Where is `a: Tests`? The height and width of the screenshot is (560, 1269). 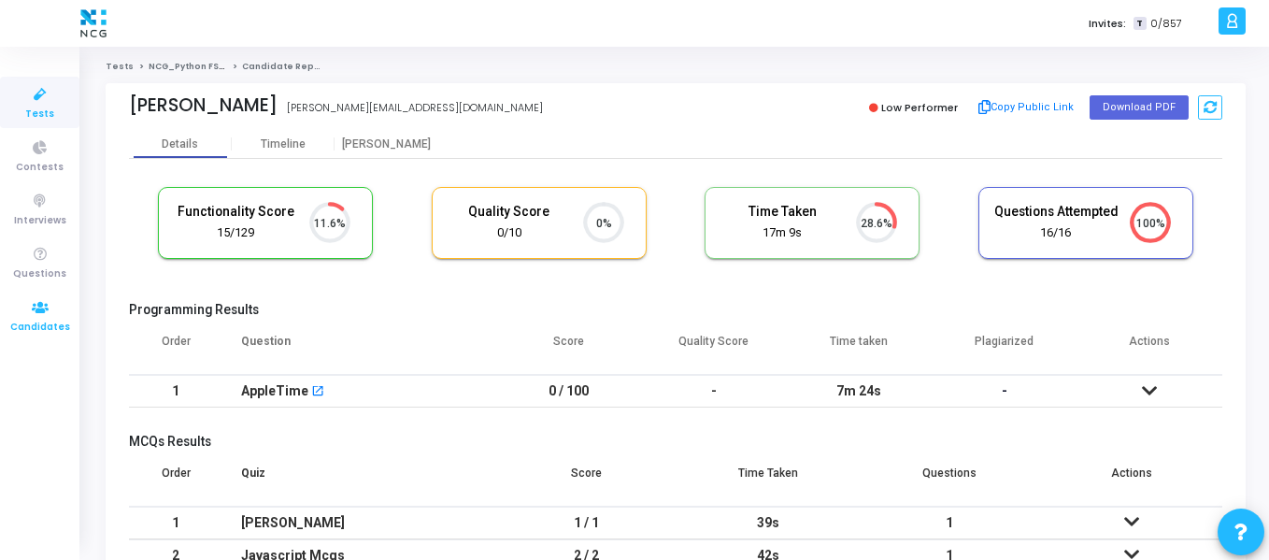 a: Tests is located at coordinates (120, 66).